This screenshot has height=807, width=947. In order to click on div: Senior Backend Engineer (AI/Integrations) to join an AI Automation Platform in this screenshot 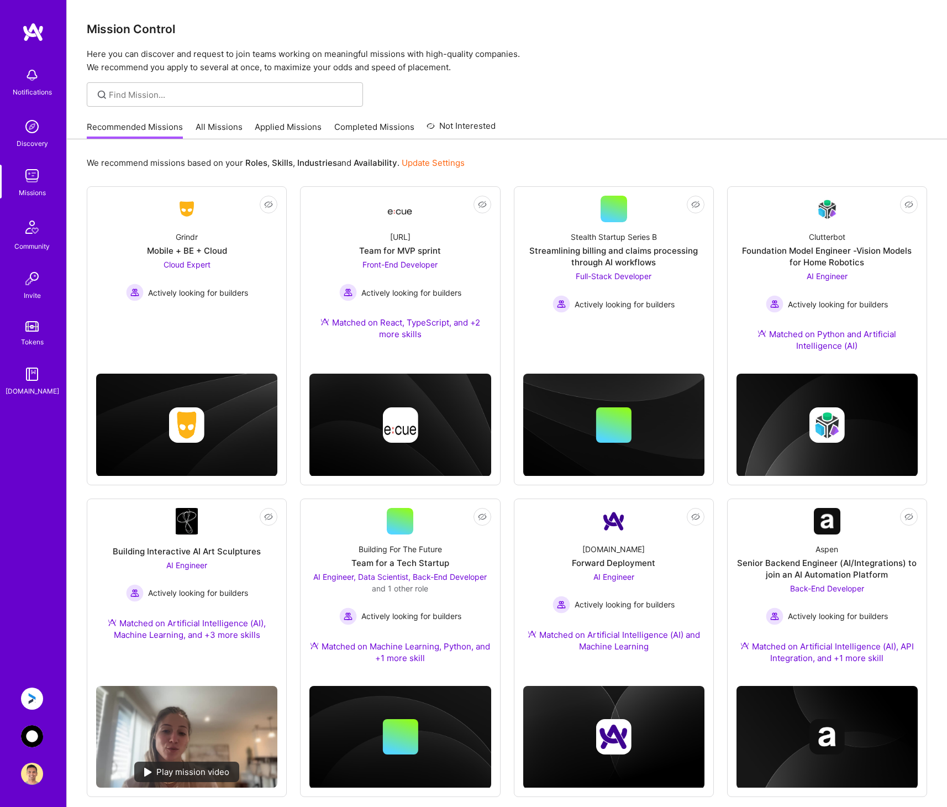, I will do `click(827, 569)`.